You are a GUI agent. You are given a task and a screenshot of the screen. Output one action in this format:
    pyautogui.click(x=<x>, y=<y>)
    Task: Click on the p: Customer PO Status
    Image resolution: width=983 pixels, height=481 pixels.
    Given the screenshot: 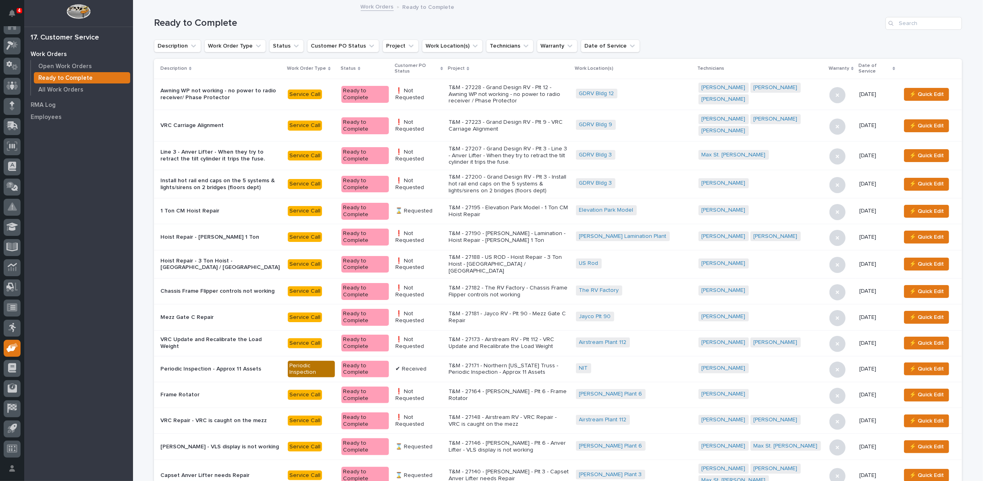 What is the action you would take?
    pyautogui.click(x=416, y=68)
    